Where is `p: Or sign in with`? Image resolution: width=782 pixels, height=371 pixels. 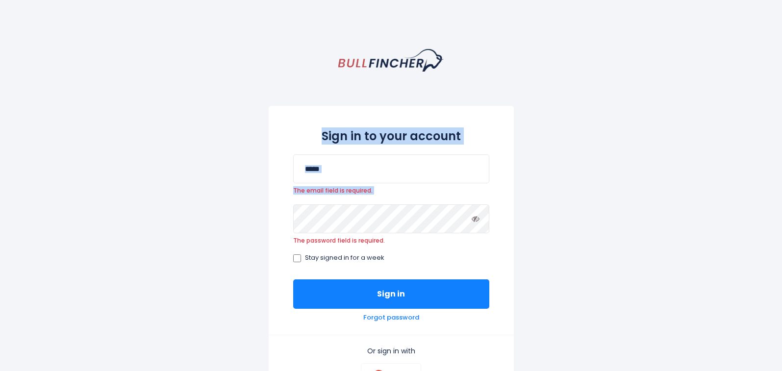
p: Or sign in with is located at coordinates (391, 351).